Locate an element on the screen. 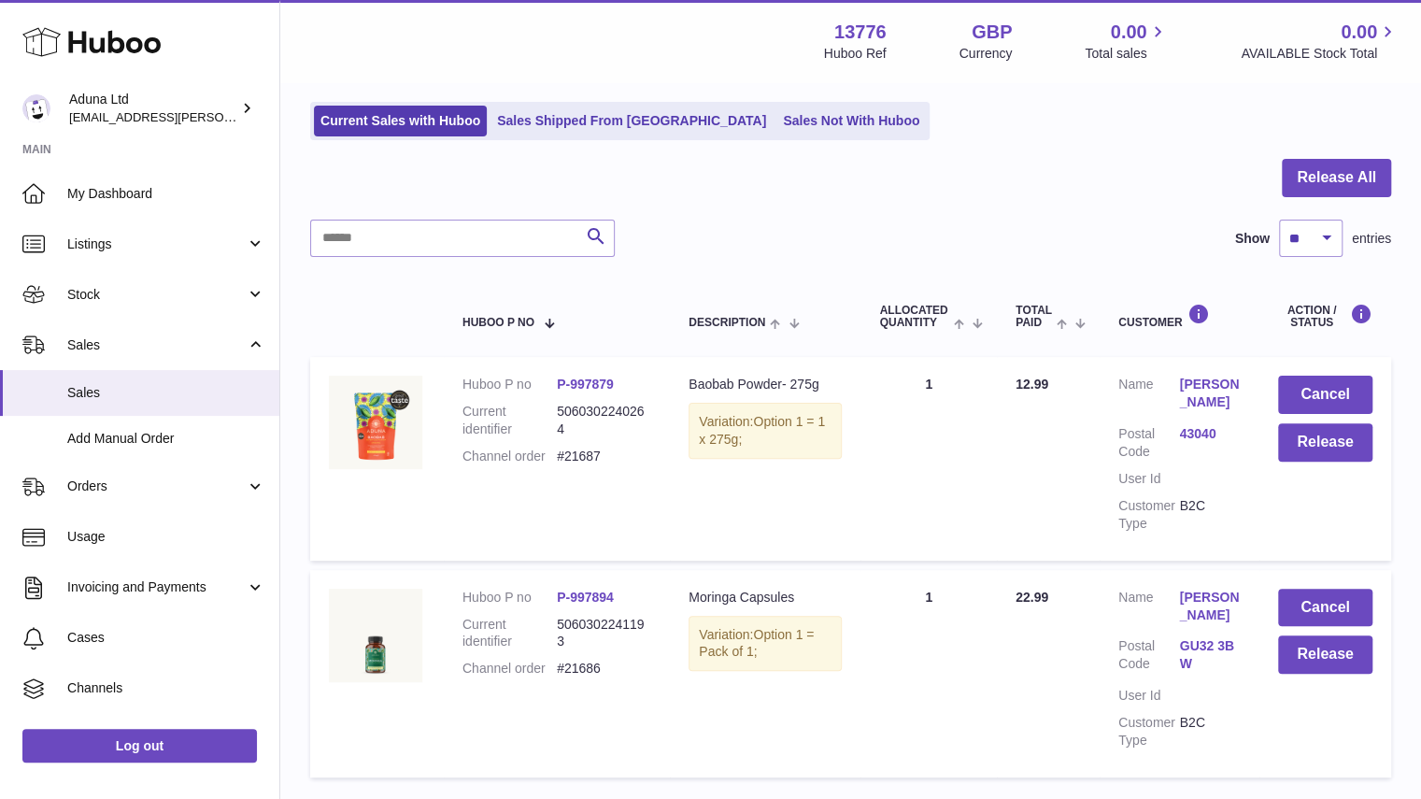  a: 0.00 Total sales is located at coordinates (1126, 41).